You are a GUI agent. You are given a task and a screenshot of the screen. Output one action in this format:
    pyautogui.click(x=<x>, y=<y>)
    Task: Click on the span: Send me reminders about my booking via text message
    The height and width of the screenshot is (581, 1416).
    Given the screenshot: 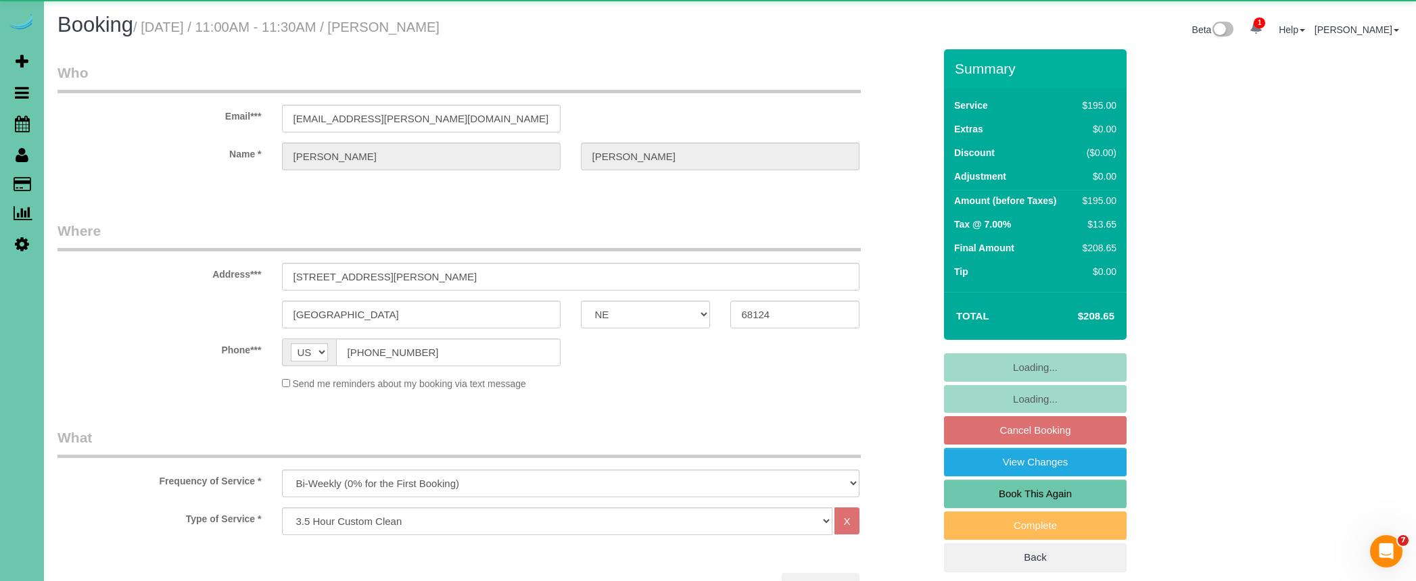 What is the action you would take?
    pyautogui.click(x=409, y=384)
    